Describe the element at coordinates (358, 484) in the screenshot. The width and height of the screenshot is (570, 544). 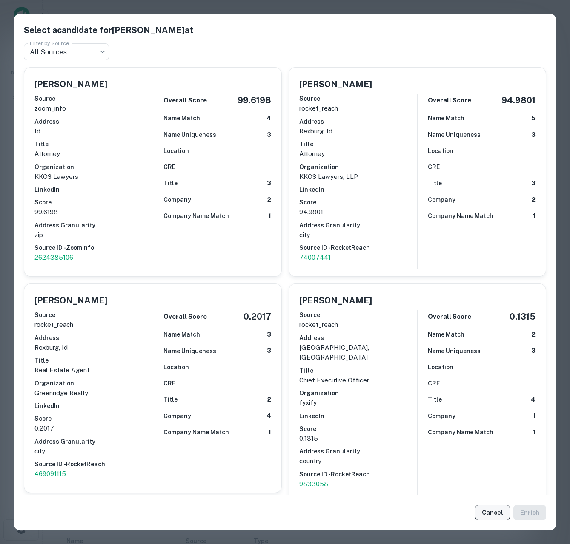
I see `p: 9833058` at that location.